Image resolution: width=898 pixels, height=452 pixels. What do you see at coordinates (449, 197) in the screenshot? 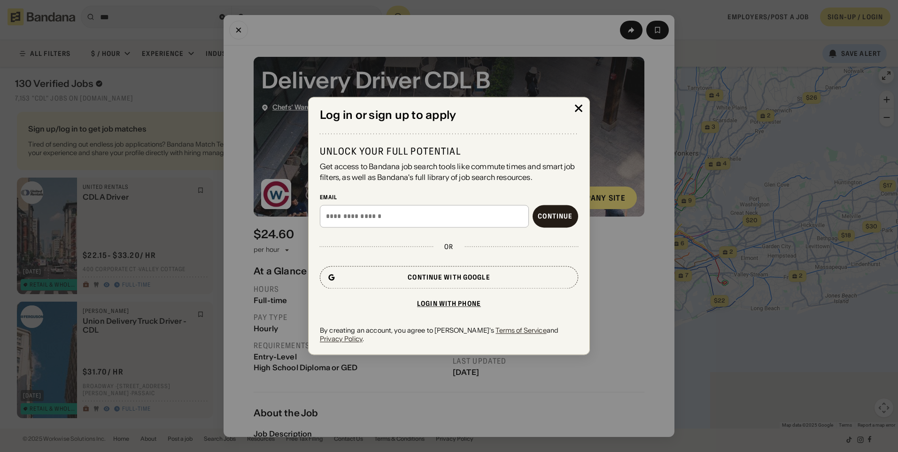
I see `div: Email` at bounding box center [449, 197].